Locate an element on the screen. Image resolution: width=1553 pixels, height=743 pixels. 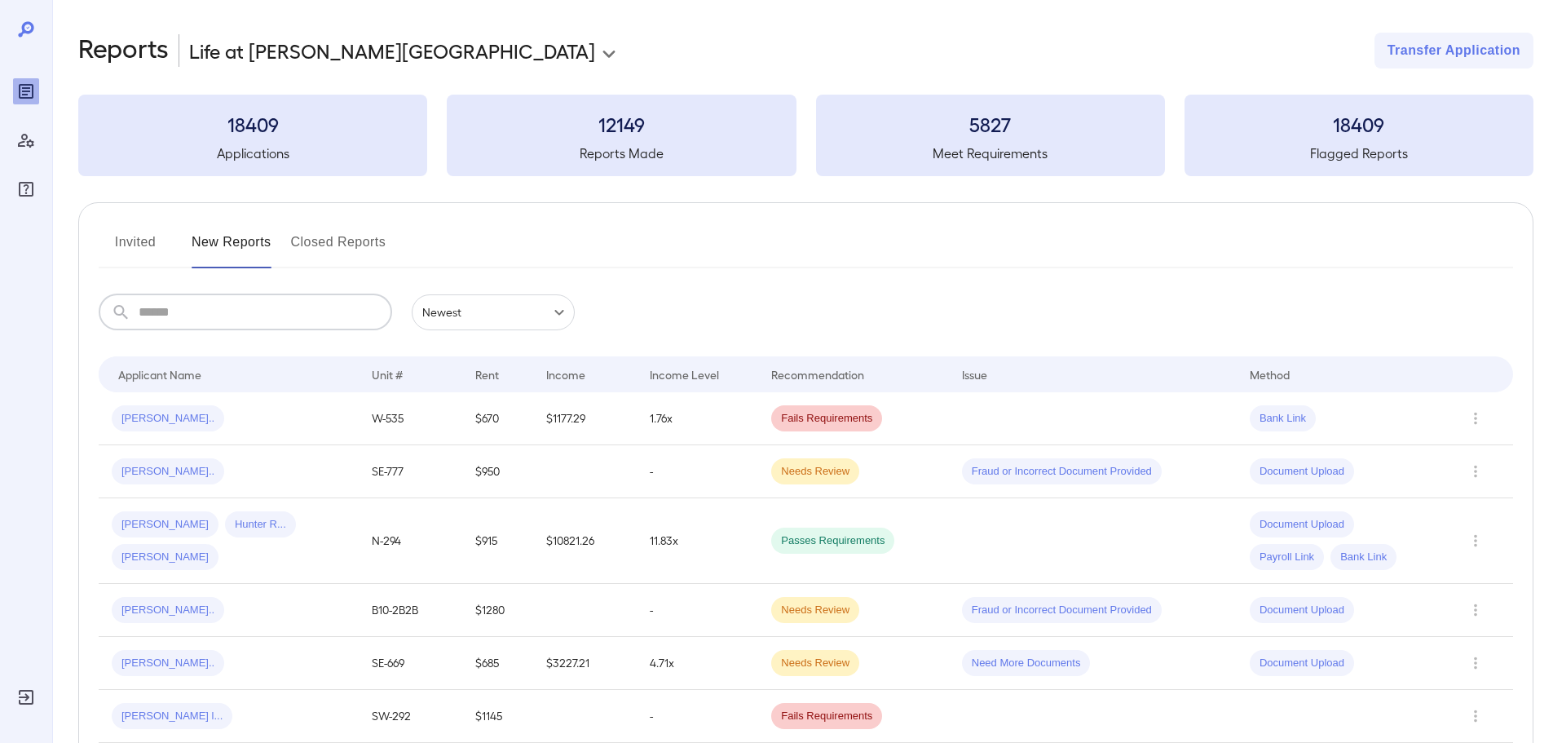
td: 1.76x is located at coordinates (697, 418).